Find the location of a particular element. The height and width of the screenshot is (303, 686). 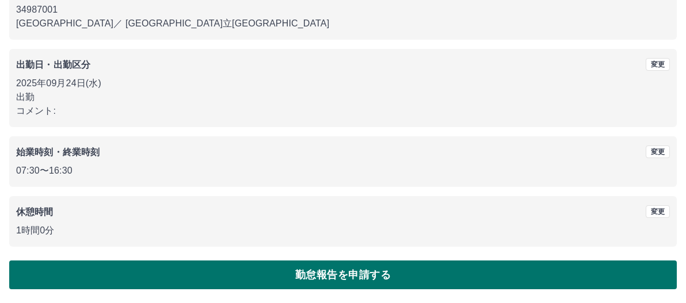

p: 出勤 is located at coordinates (343, 97).